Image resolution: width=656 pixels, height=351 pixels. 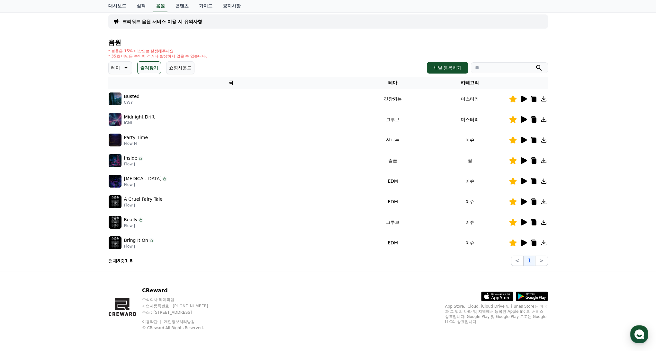 I want to click on p: App Store, iCloud, iCloud Drive 및 iTunes Store는 미국과 그 밖의 나라 및 지역에서 등록된 Apple Inc.의 서비스 상표입니다. Goo..., so click(x=497, y=314).